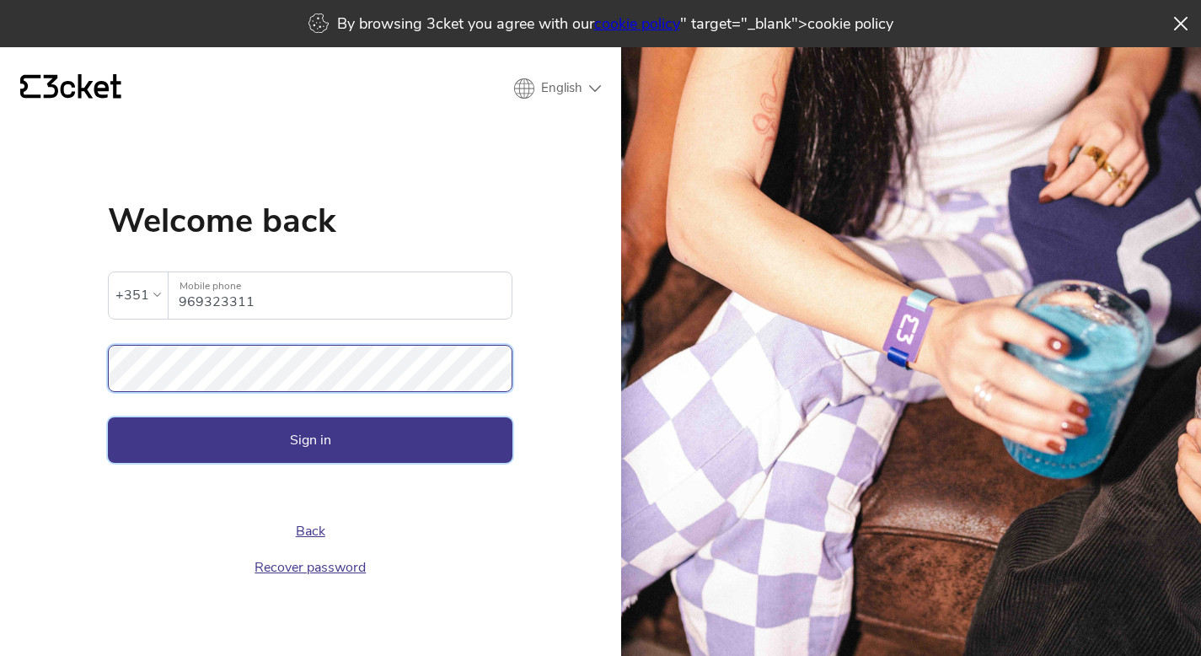 The width and height of the screenshot is (1201, 656). Describe the element at coordinates (310, 531) in the screenshot. I see `a: Back` at that location.